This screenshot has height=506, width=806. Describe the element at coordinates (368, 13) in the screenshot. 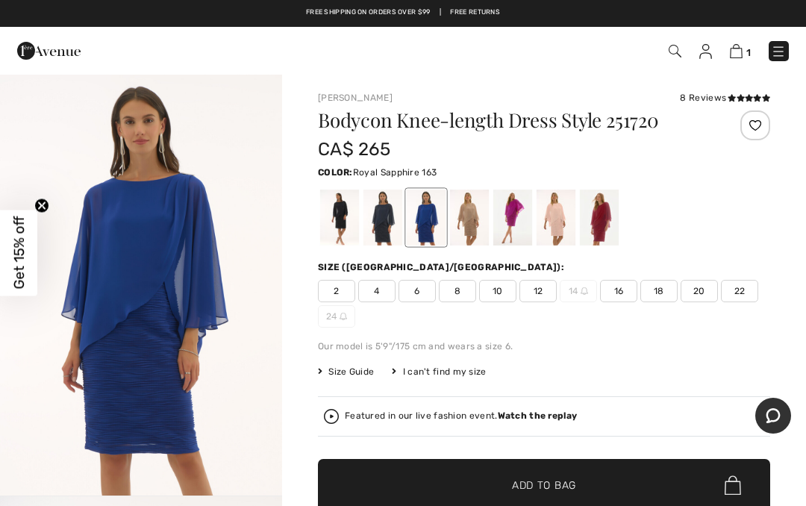

I see `a: Free shipping on orders over $99` at that location.